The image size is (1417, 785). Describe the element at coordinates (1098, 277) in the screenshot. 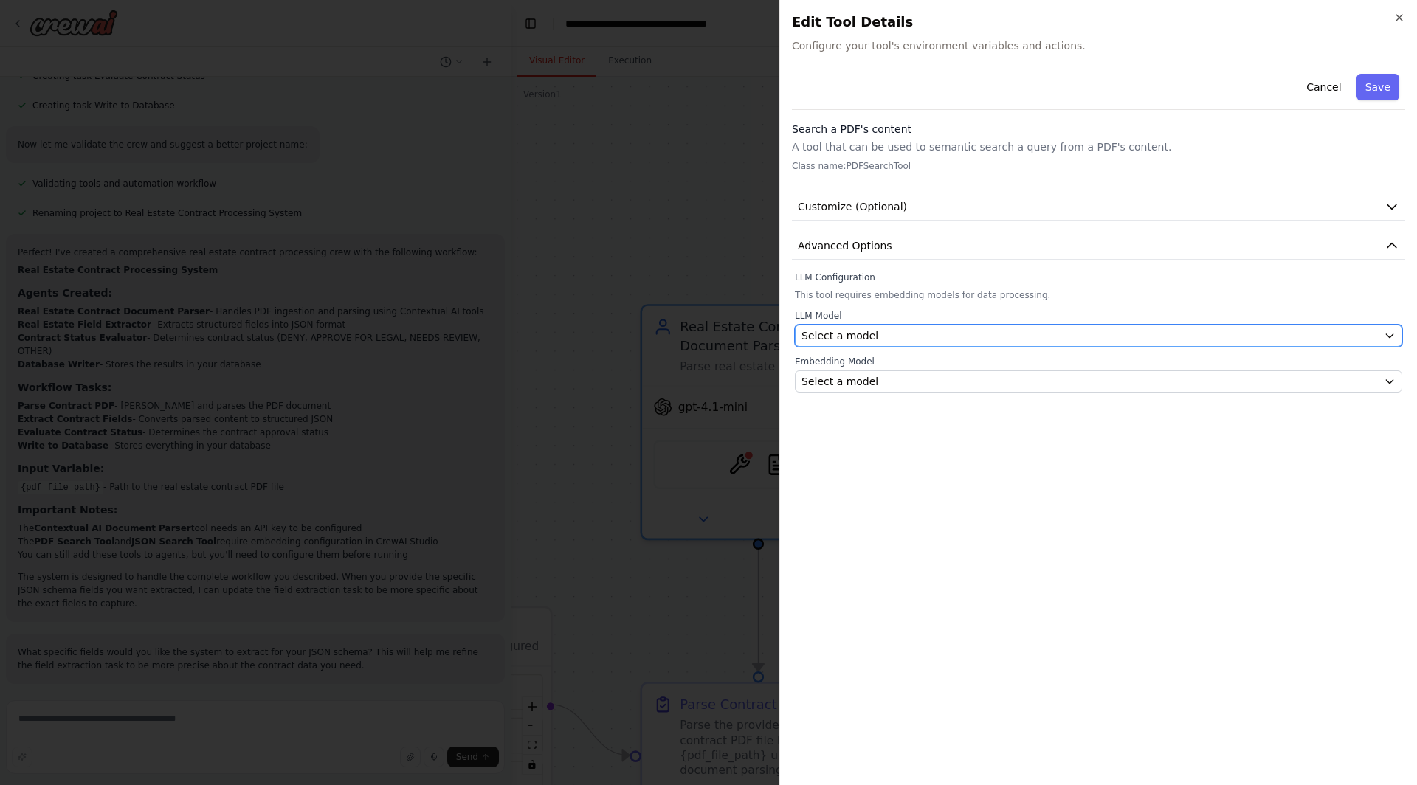

I see `label: LLM Configuration` at that location.